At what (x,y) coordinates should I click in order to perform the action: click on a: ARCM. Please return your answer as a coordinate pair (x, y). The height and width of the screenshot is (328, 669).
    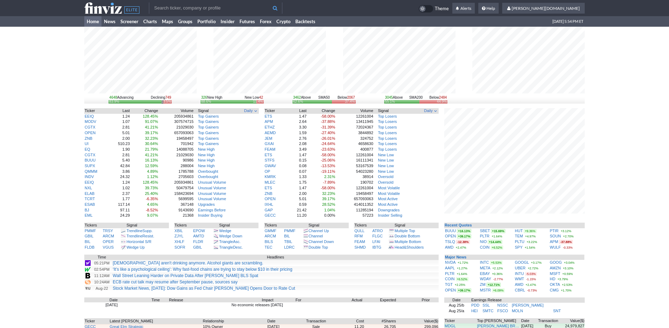
    Looking at the image, I should click on (109, 236).